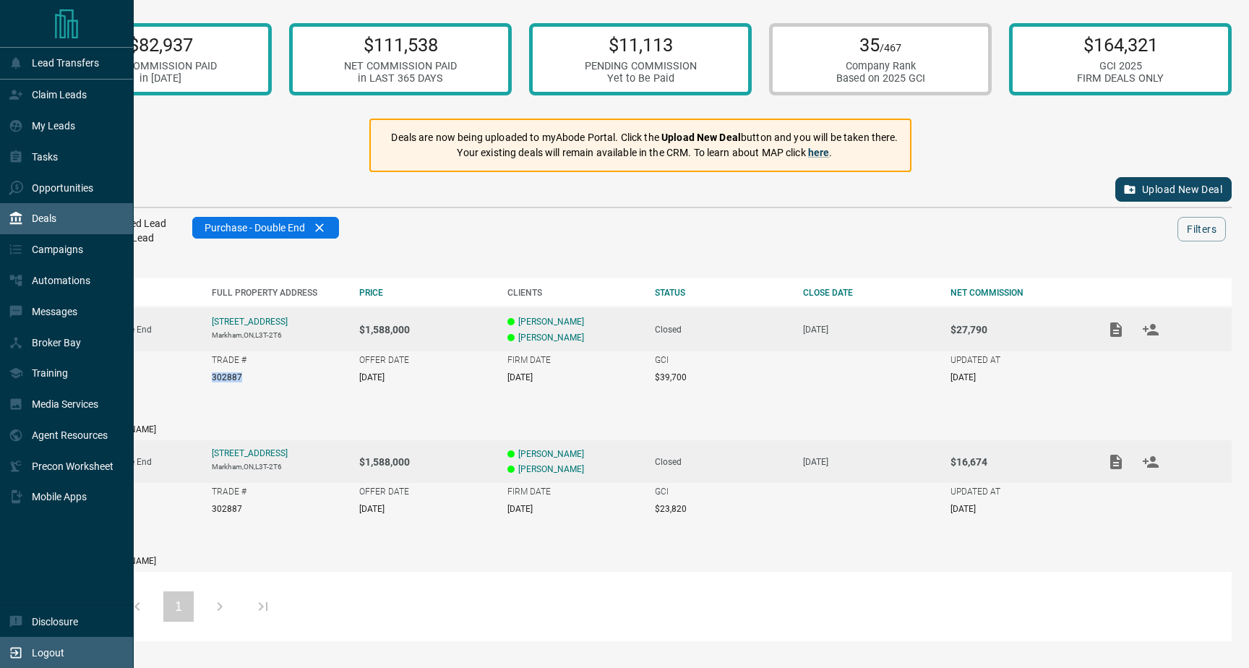 This screenshot has height=668, width=1249. Describe the element at coordinates (640, 45) in the screenshot. I see `p: $11,113` at that location.